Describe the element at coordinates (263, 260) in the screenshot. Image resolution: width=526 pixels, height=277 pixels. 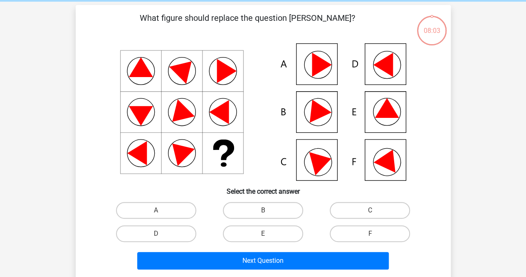
I see `button: Next Question` at that location.